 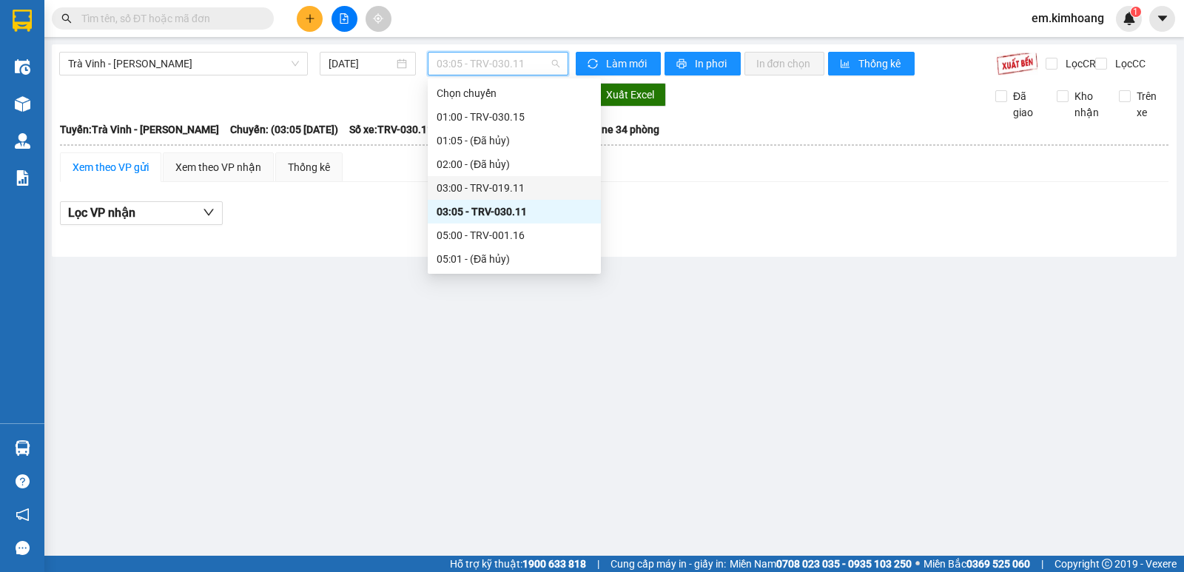 What do you see at coordinates (514, 141) in the screenshot?
I see `div: 01:05 - (Đã hủy)` at bounding box center [514, 141].